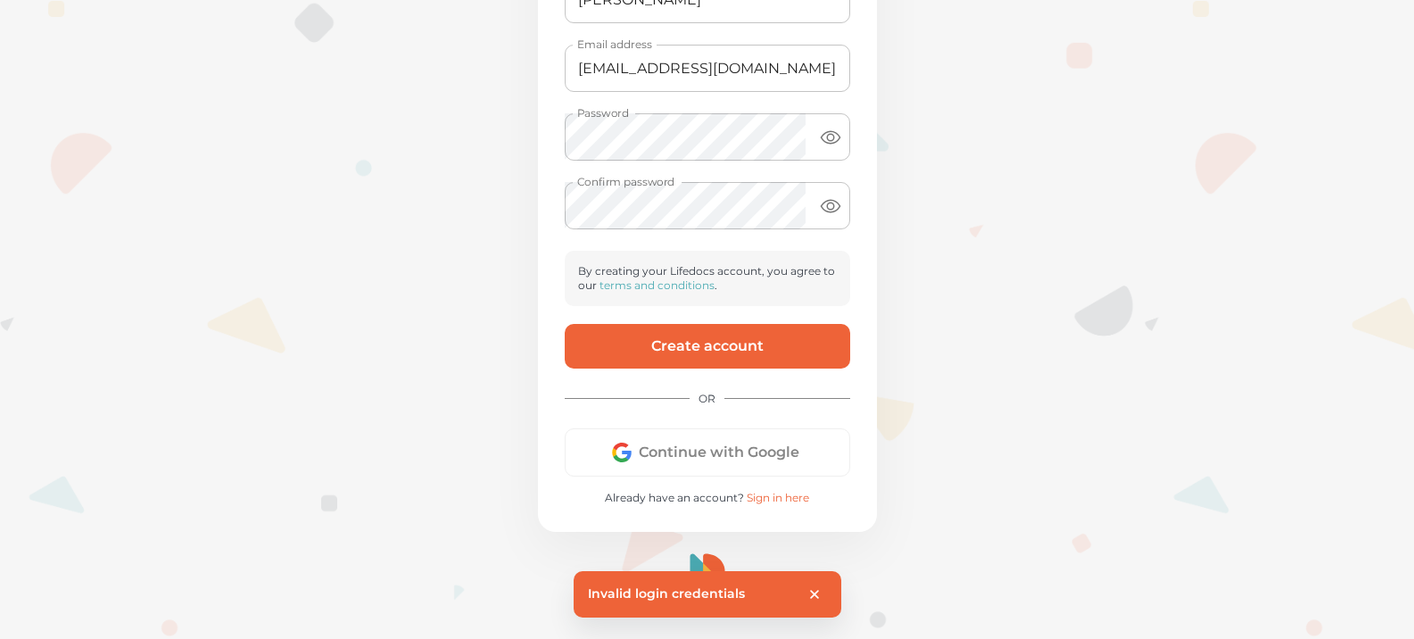 This screenshot has height=639, width=1414. I want to click on a: terms and conditions, so click(656, 285).